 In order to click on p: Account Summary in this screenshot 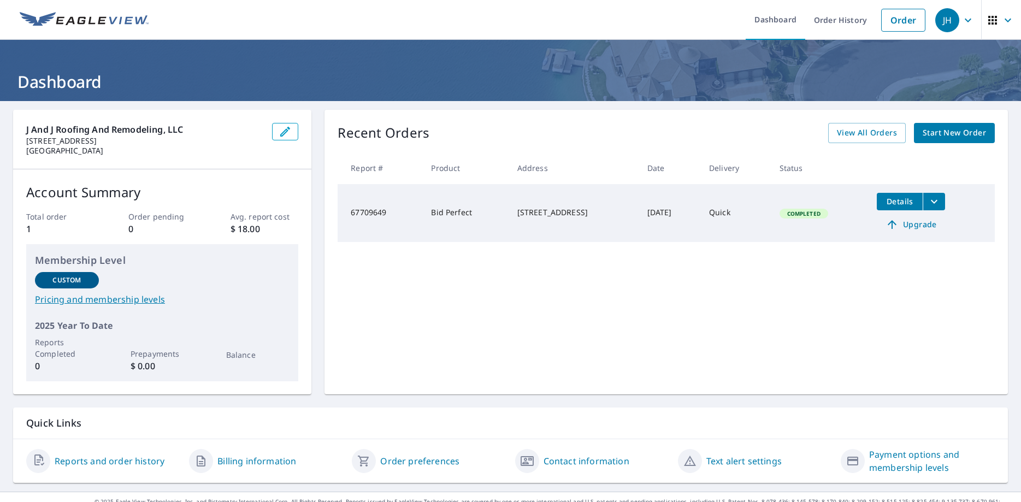, I will do `click(162, 192)`.